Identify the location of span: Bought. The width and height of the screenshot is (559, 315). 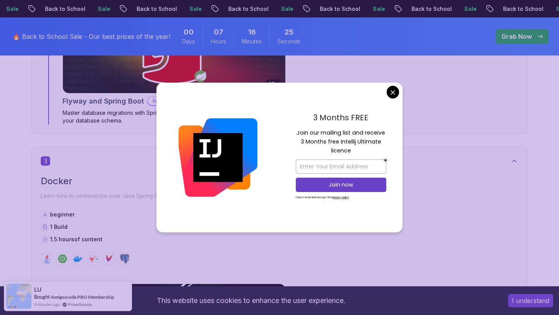
(42, 297).